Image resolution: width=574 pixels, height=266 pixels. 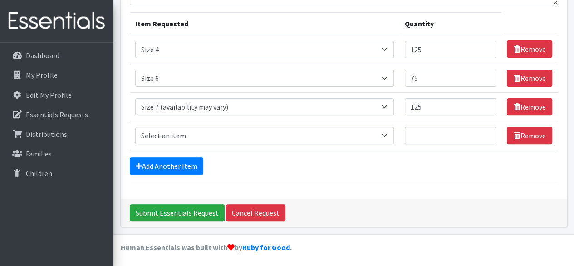 What do you see at coordinates (451, 24) in the screenshot?
I see `th: Quantity` at bounding box center [451, 24].